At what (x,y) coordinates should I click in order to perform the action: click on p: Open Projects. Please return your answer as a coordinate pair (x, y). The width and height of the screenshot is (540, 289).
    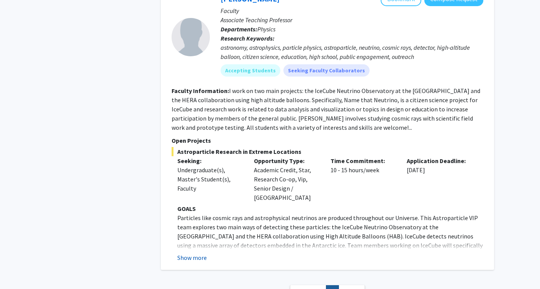
    Looking at the image, I should click on (327, 140).